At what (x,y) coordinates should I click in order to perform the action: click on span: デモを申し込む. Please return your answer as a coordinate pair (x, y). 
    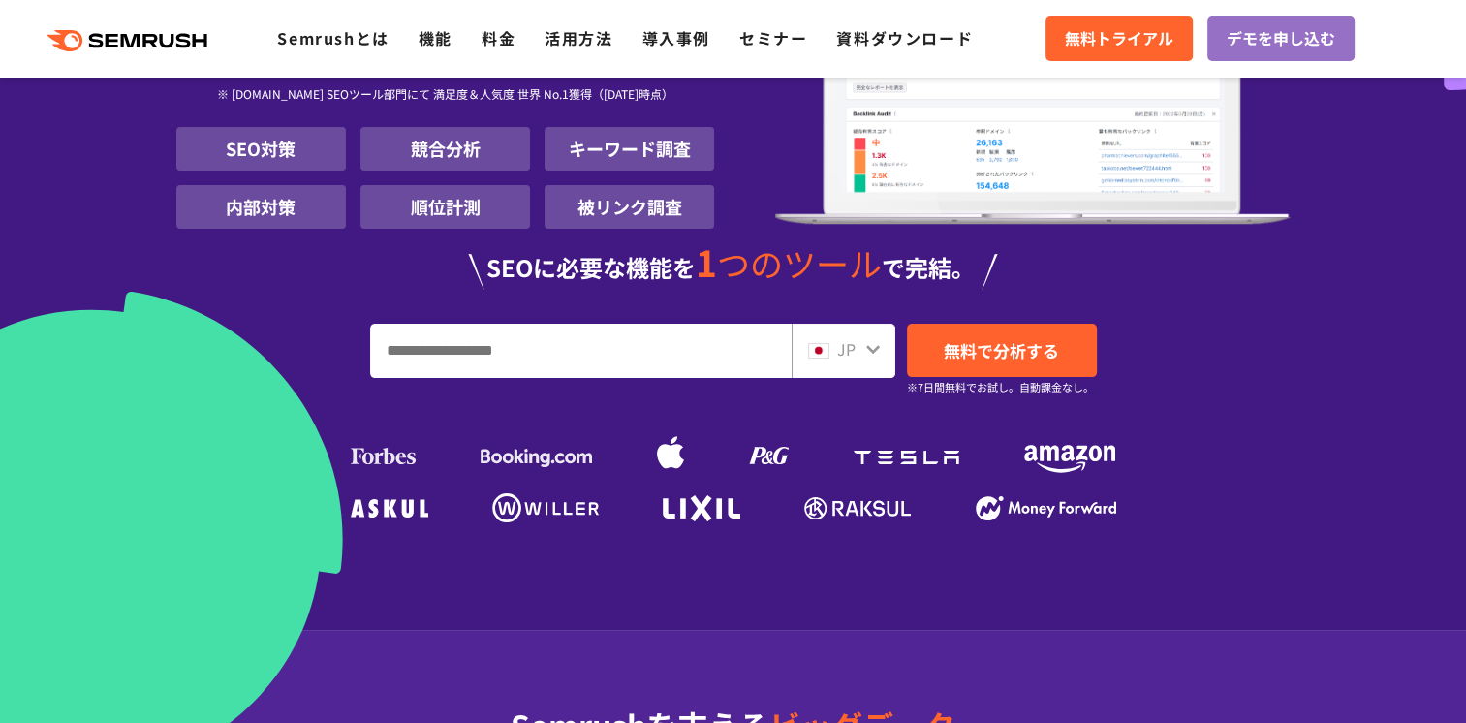
    Looking at the image, I should click on (1281, 39).